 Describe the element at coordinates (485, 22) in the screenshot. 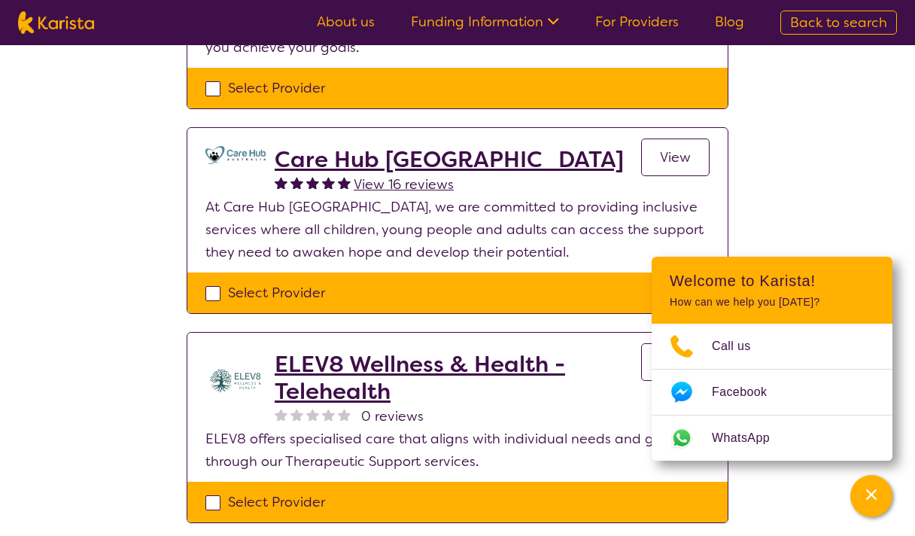

I see `a: Funding Information` at that location.